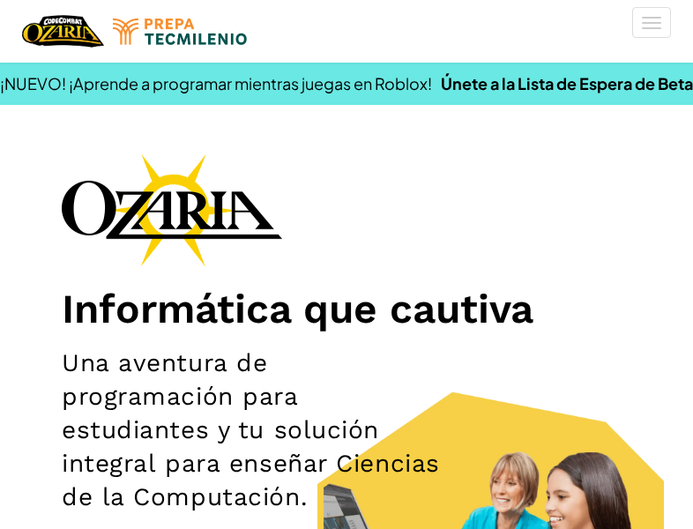 This screenshot has height=529, width=693. Describe the element at coordinates (180, 32) in the screenshot. I see `img: Tecmilenio logo` at that location.